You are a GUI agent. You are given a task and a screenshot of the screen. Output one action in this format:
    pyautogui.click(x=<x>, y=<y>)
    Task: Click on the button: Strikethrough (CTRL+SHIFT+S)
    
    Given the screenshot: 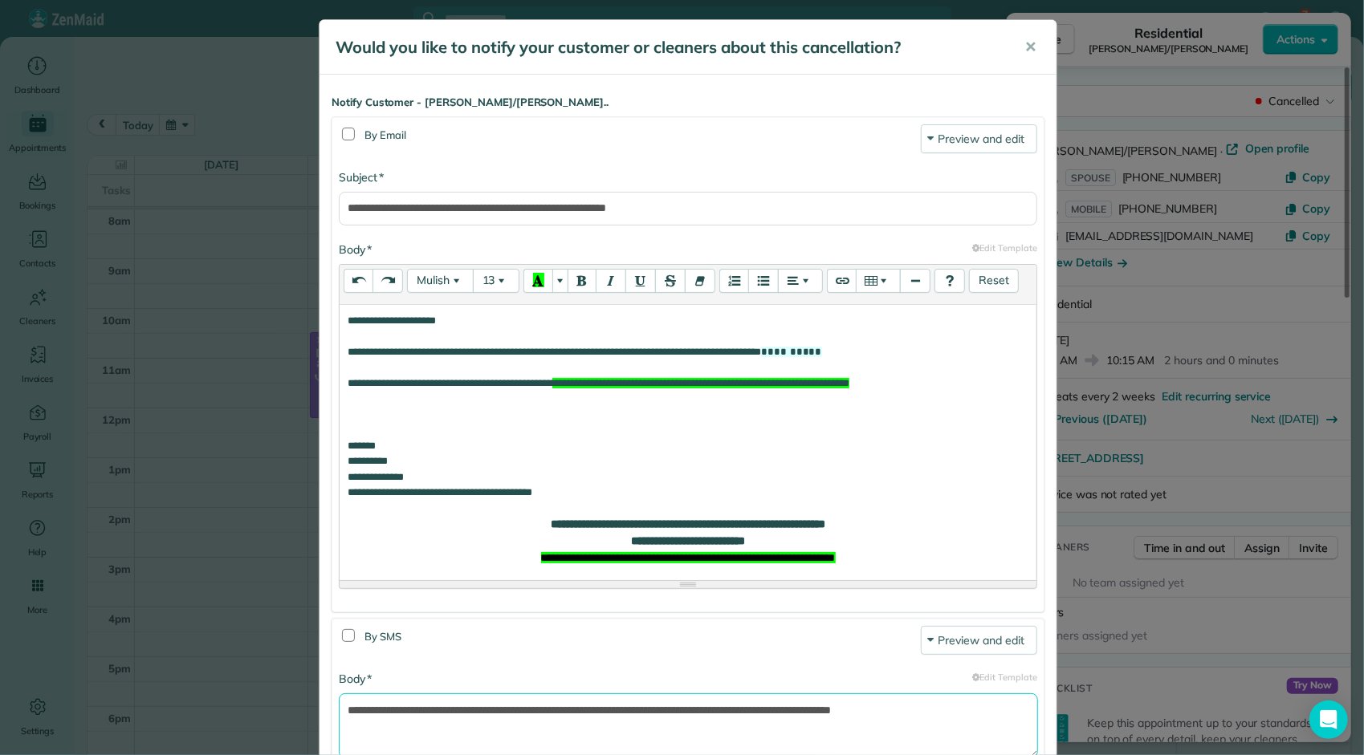 What is the action you would take?
    pyautogui.click(x=670, y=281)
    